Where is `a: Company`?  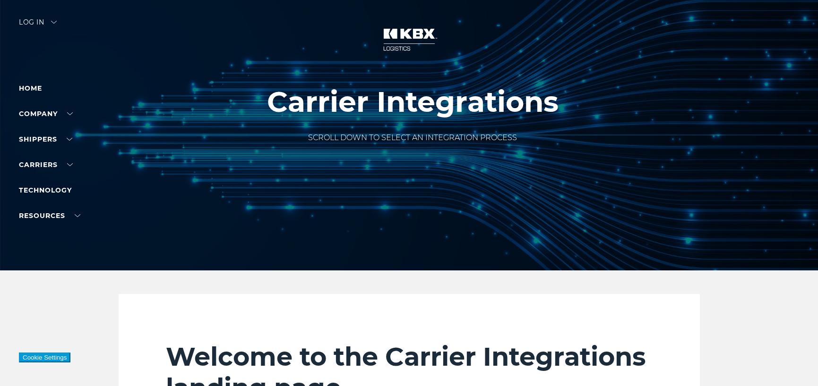
a: Company is located at coordinates (46, 114).